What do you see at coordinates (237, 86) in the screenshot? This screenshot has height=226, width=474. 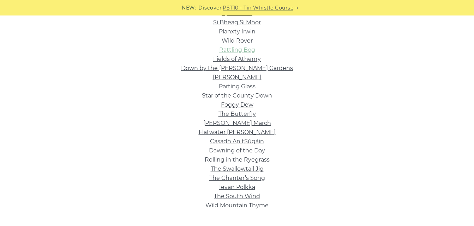 I see `a: Parting Glass` at bounding box center [237, 86].